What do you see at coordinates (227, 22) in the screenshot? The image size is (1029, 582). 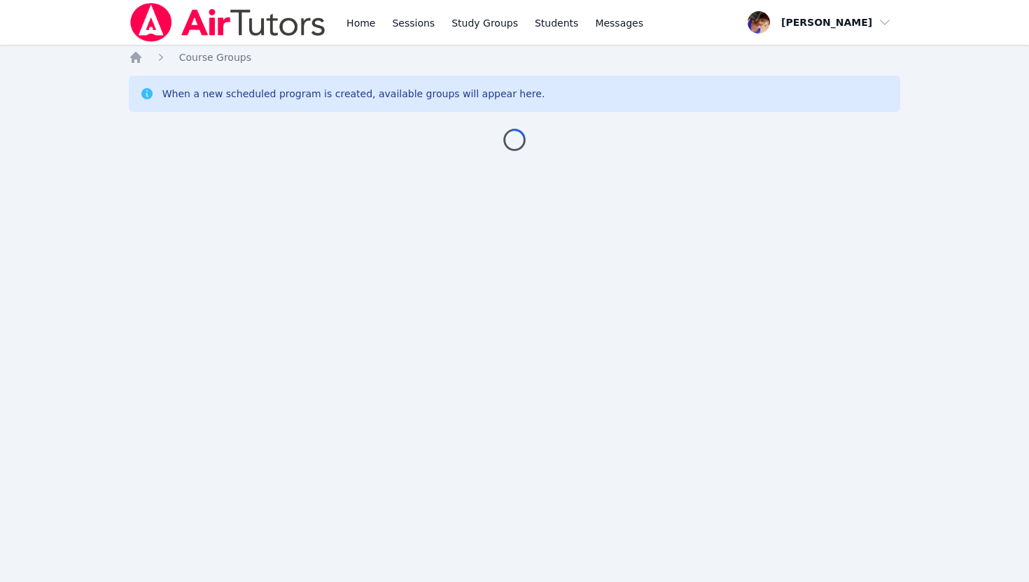 I see `img: Air Tutors` at bounding box center [227, 22].